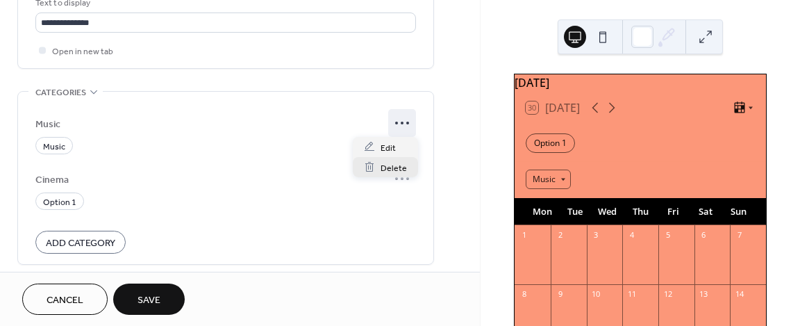 This screenshot has height=326, width=800. What do you see at coordinates (83, 51) in the screenshot?
I see `span: Open in new tab` at bounding box center [83, 51].